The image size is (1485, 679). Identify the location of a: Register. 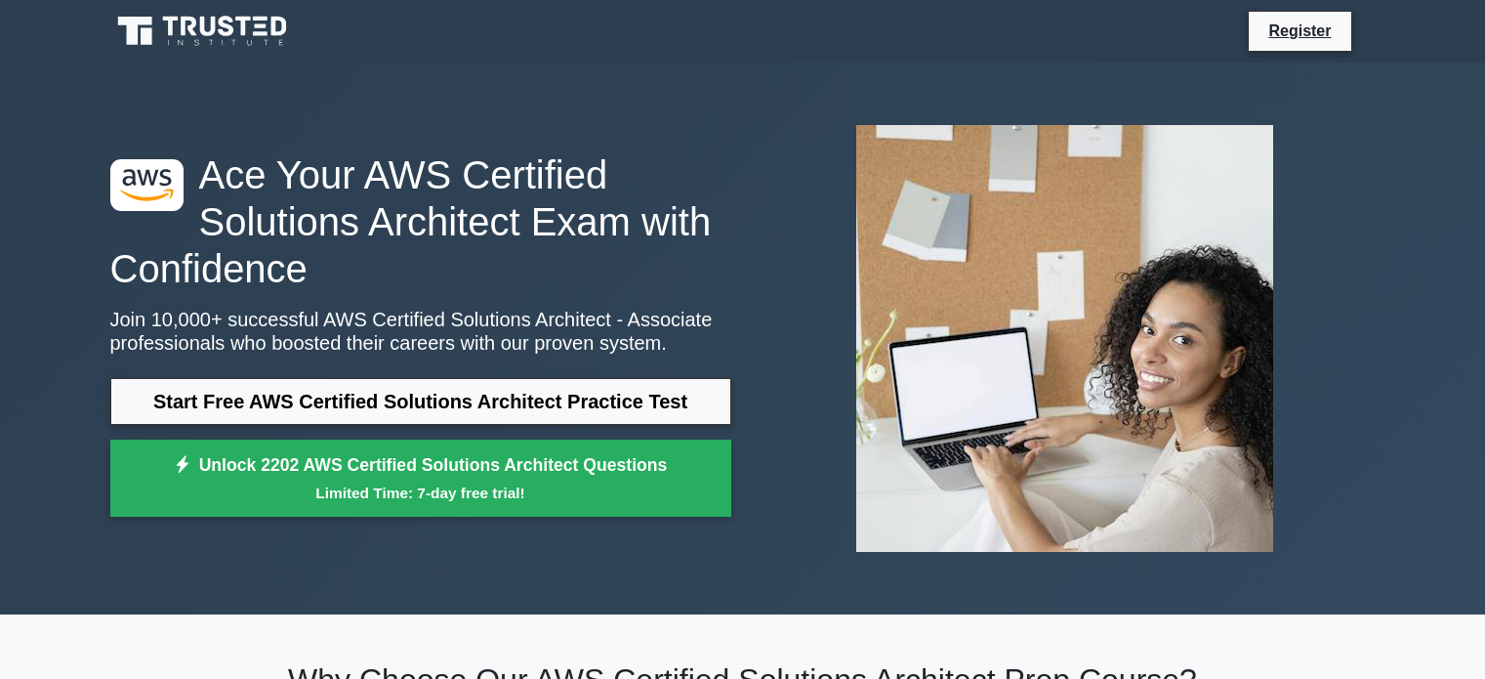
(1300, 30).